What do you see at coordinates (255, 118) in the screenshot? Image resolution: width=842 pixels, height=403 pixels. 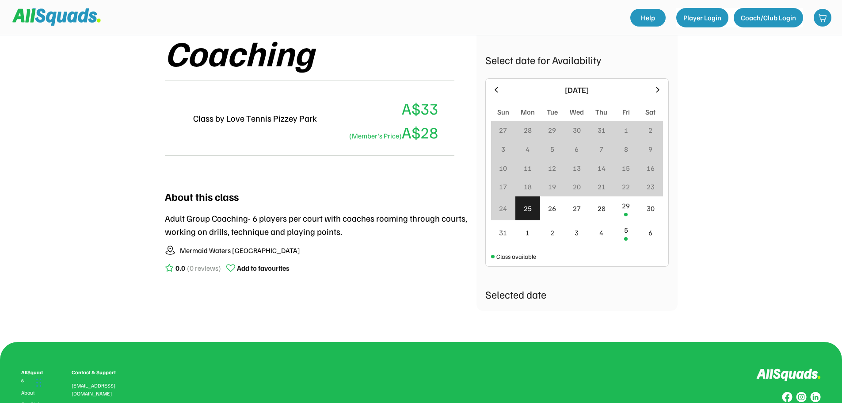 I see `div: Class by Love Tennis Pizzey Park` at bounding box center [255, 118].